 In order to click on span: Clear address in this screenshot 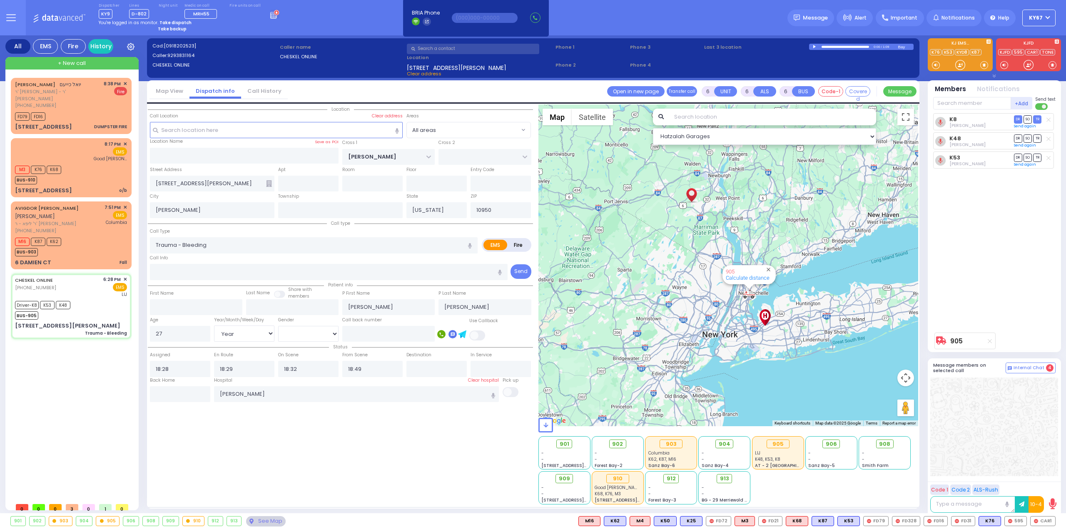, I will do `click(424, 74)`.